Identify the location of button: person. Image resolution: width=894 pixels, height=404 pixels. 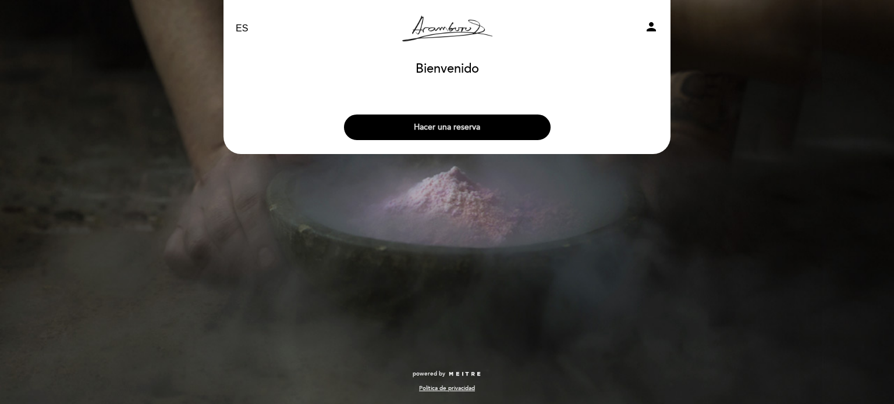
(651, 29).